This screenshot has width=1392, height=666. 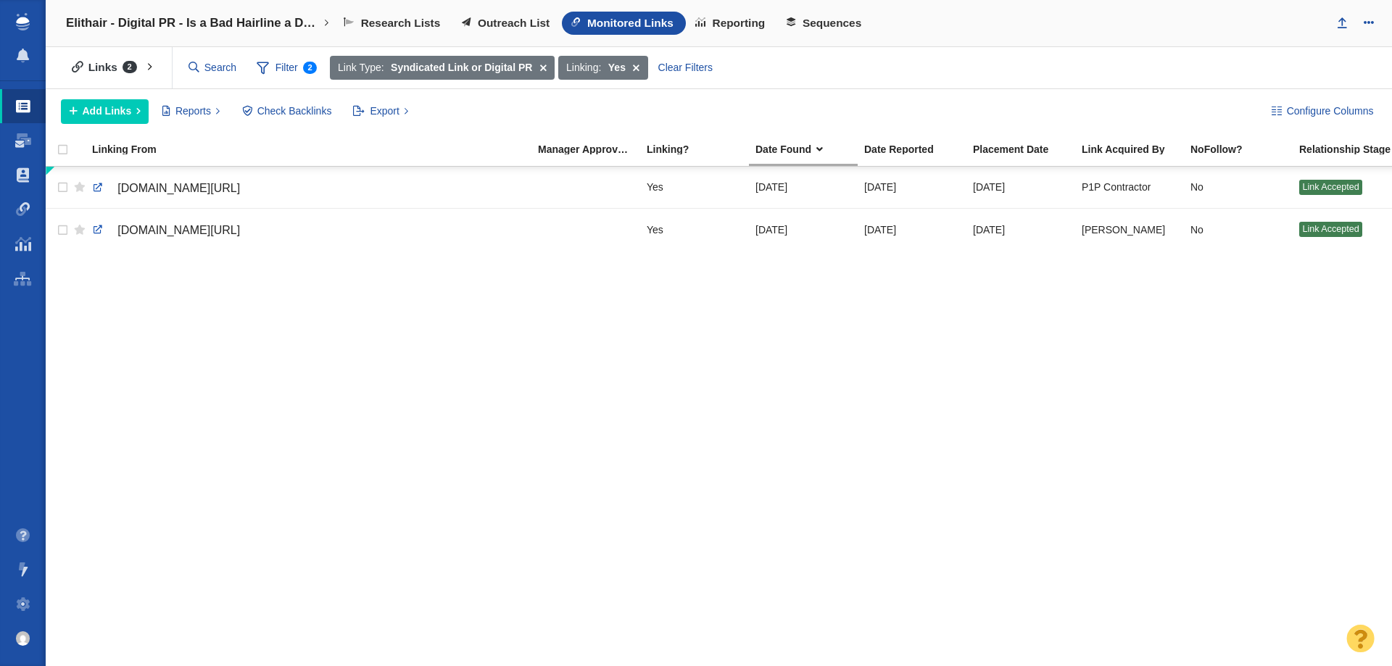 What do you see at coordinates (825, 23) in the screenshot?
I see `a: Sequences` at bounding box center [825, 23].